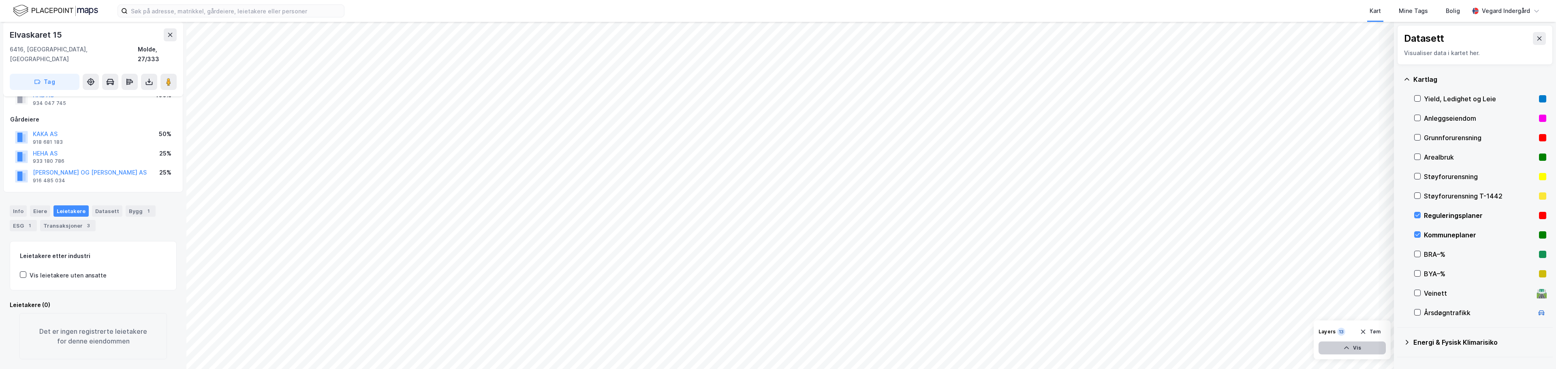  What do you see at coordinates (1480, 255) in the screenshot?
I see `div: BRA–%` at bounding box center [1480, 255].